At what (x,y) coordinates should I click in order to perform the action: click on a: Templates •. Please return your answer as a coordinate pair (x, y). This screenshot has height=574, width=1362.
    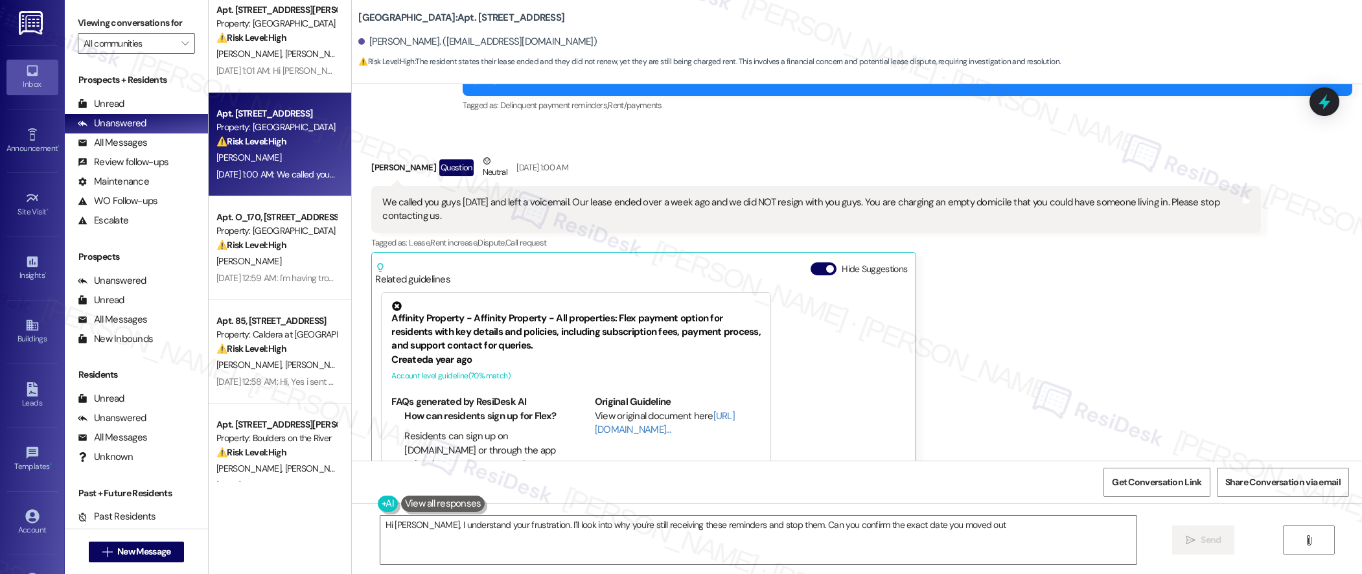
    Looking at the image, I should click on (32, 459).